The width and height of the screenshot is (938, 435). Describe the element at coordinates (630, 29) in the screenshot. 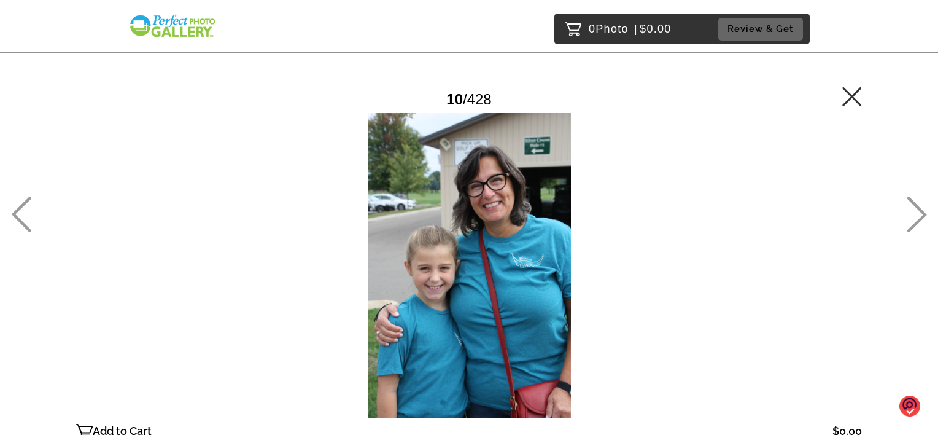

I see `p: 0 $0.00` at that location.